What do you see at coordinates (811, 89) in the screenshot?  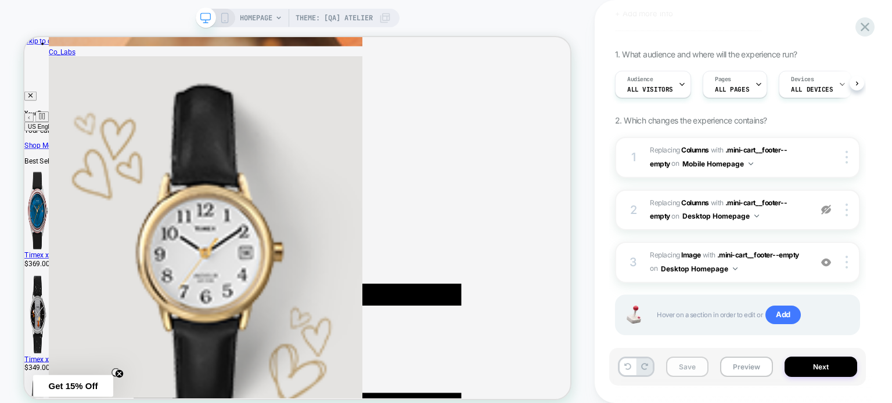 I see `span: ALL DEVICES` at bounding box center [811, 89].